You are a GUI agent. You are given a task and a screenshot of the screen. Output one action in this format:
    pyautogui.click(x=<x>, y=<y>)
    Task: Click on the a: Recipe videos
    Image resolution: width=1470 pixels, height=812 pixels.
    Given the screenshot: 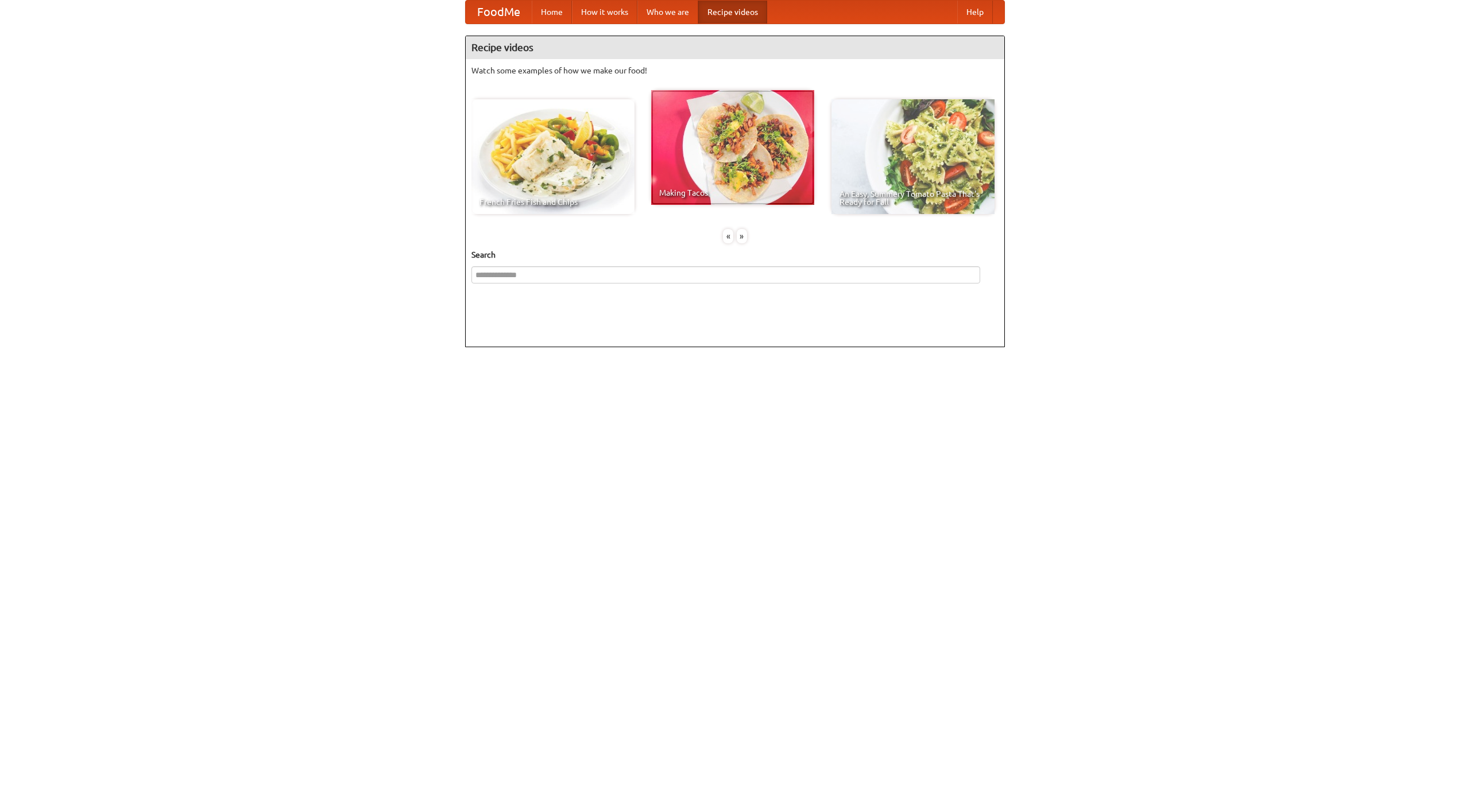 What is the action you would take?
    pyautogui.click(x=733, y=12)
    